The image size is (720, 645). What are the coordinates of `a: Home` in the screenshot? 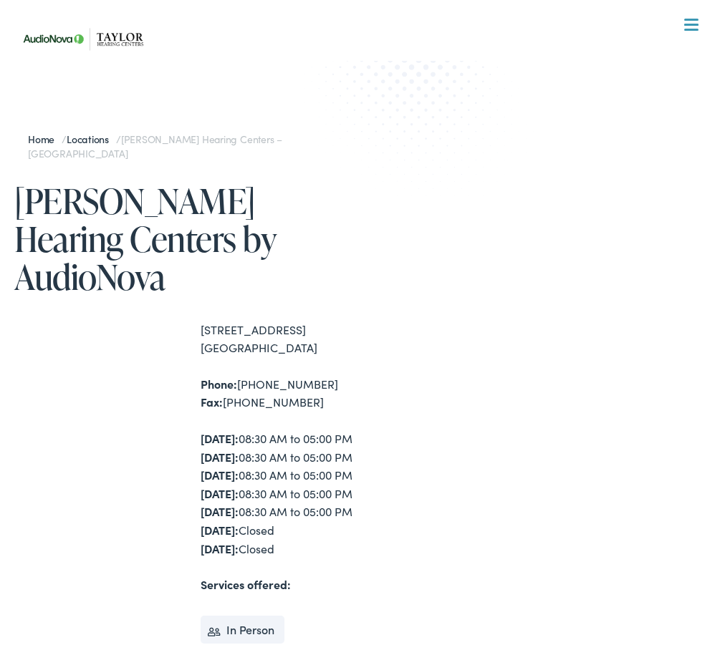 It's located at (44, 139).